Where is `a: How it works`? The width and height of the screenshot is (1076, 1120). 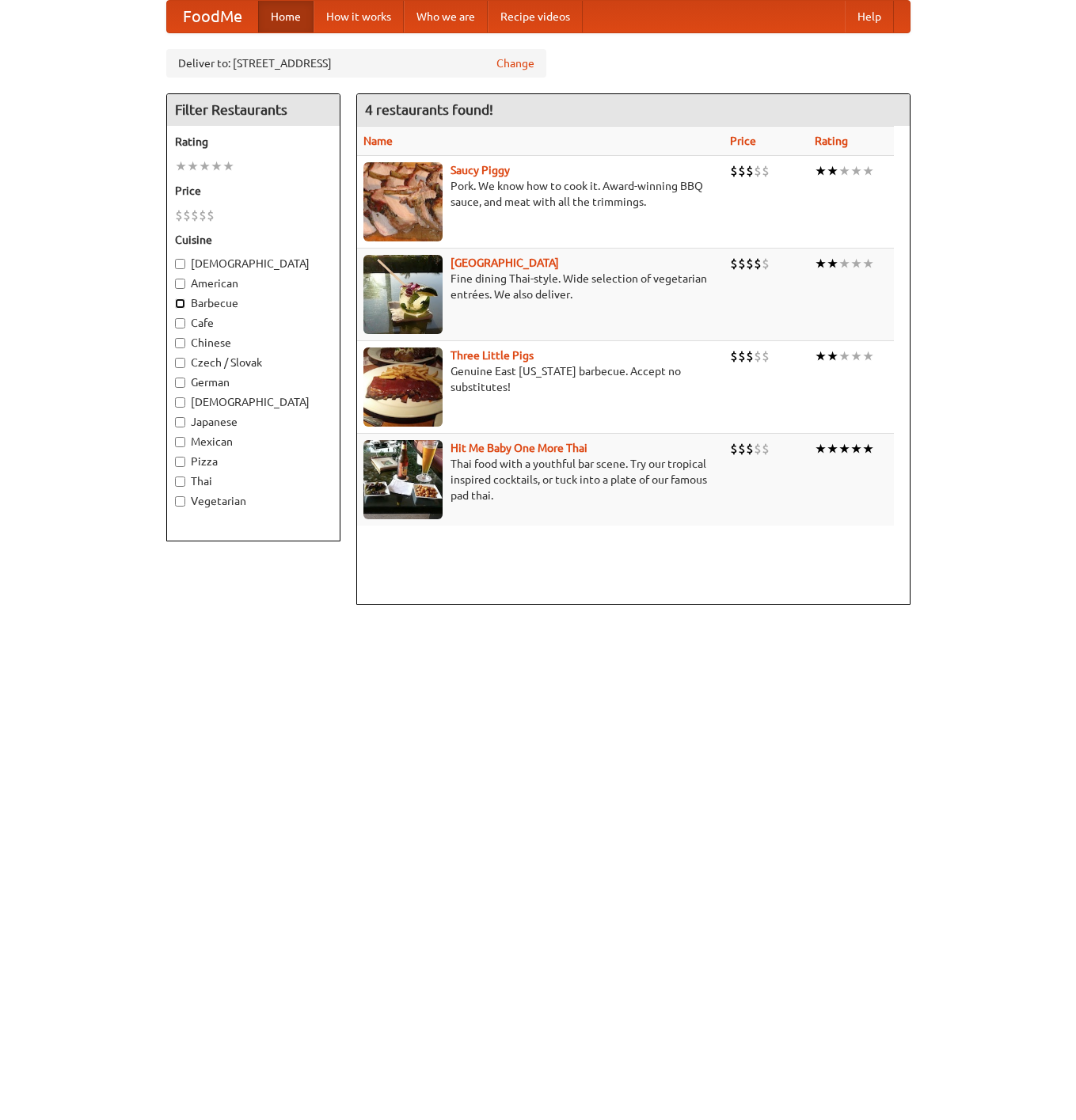
a: How it works is located at coordinates (359, 17).